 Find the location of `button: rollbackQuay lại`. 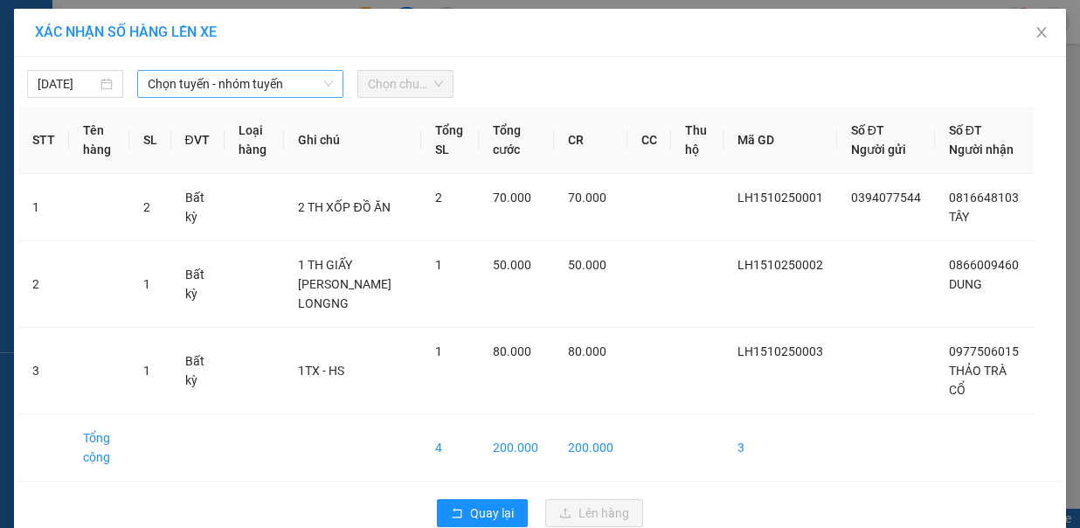

button: rollbackQuay lại is located at coordinates (482, 513).